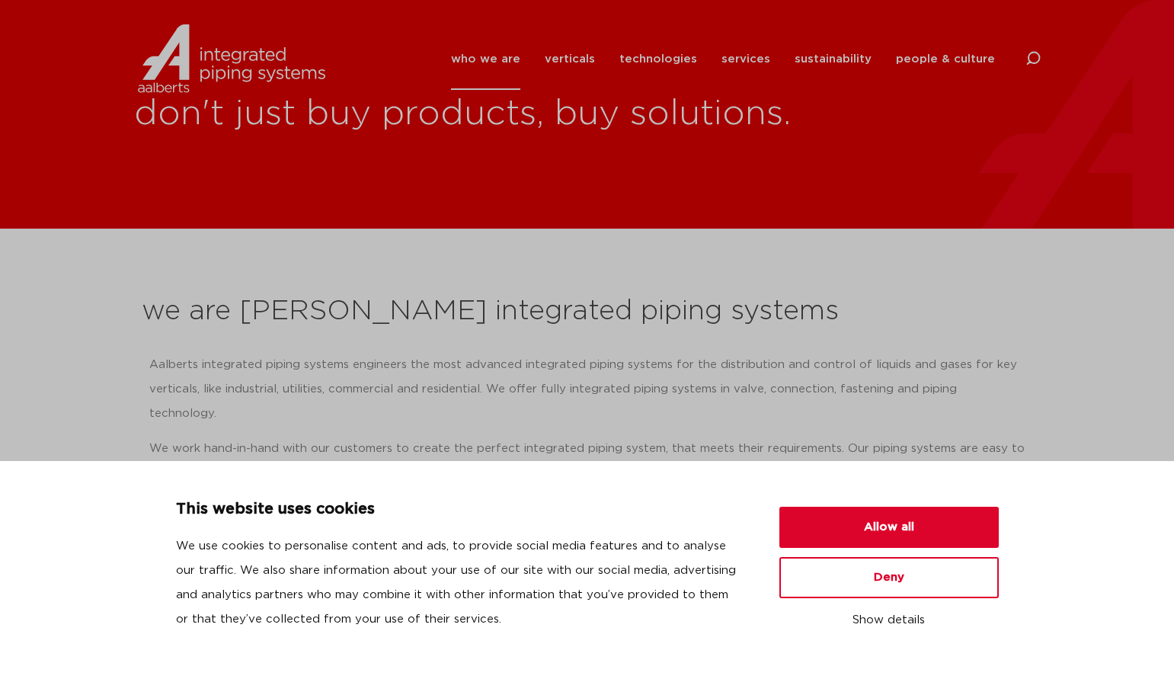 The height and width of the screenshot is (679, 1174). What do you see at coordinates (723, 59) in the screenshot?
I see `nav: Menu` at bounding box center [723, 59].